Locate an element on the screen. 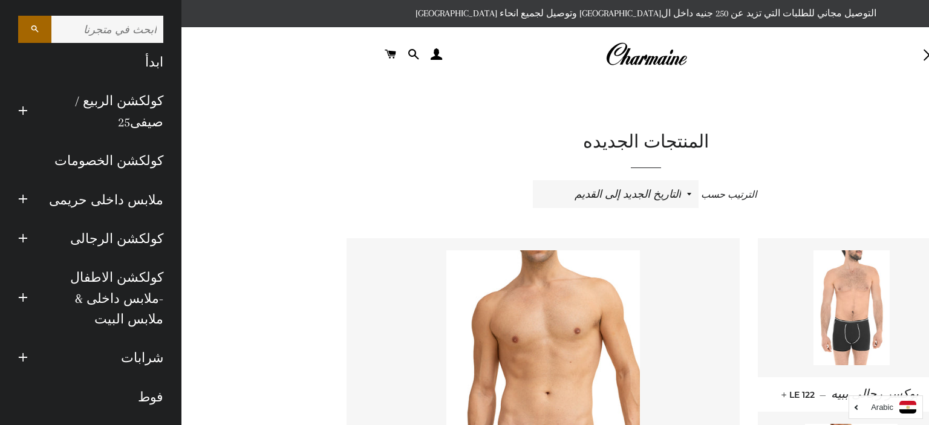 Image resolution: width=929 pixels, height=425 pixels. span: الترتيب حسب is located at coordinates (729, 195).